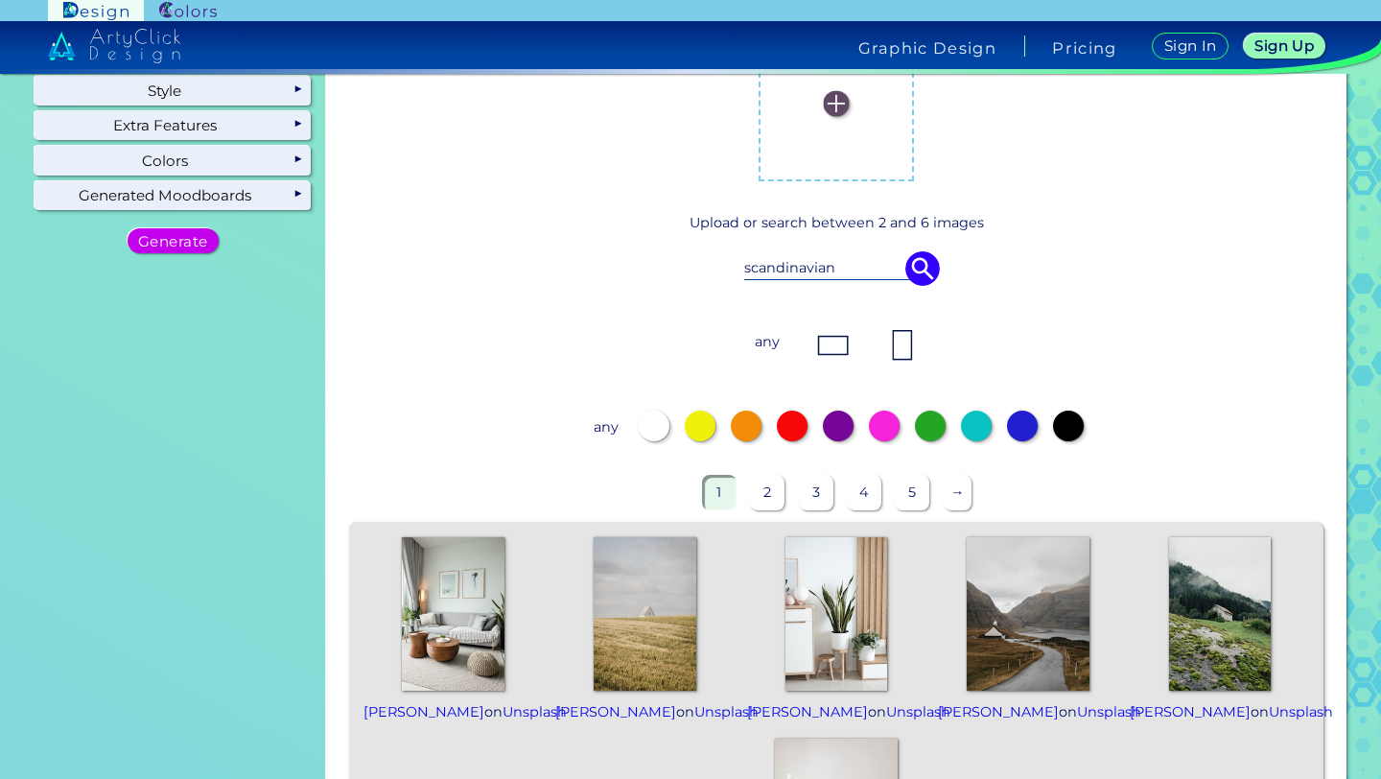 The height and width of the screenshot is (779, 1381). I want to click on h4: Graphic Design, so click(928, 48).